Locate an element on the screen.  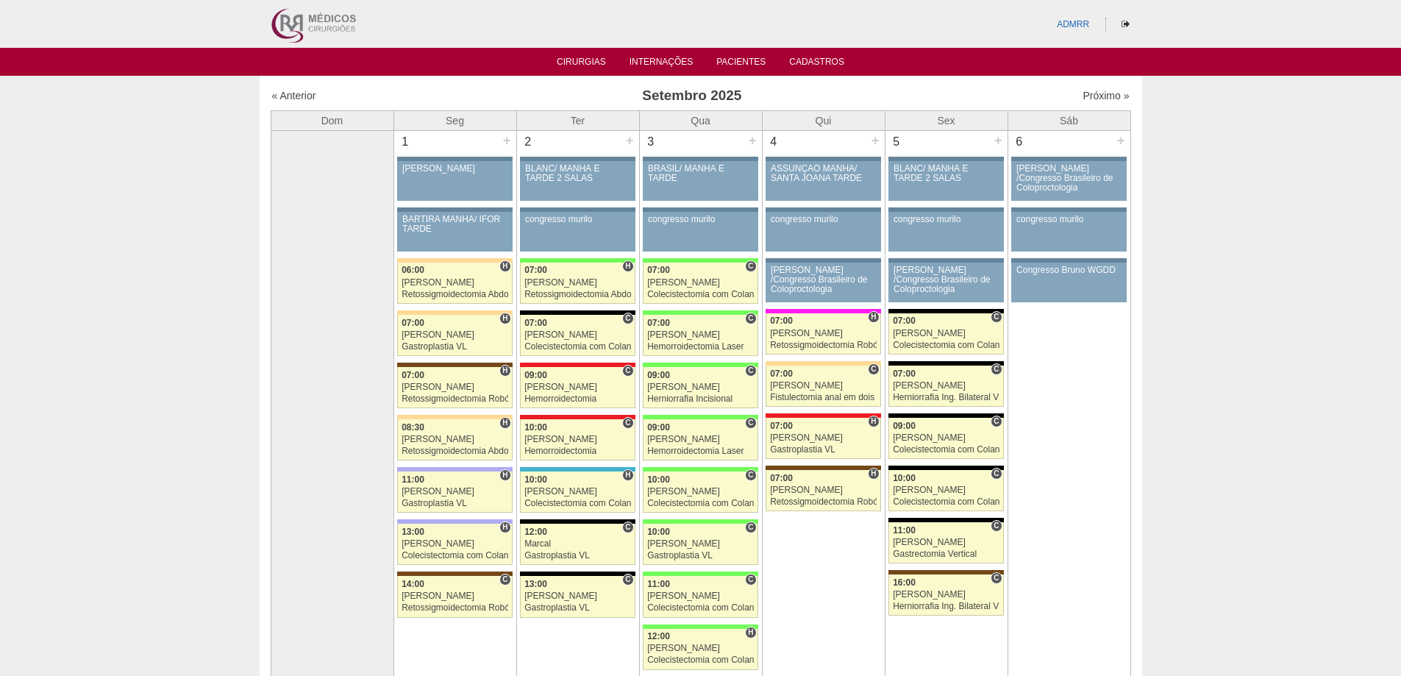
div: Key: Santa Joana is located at coordinates (455, 574).